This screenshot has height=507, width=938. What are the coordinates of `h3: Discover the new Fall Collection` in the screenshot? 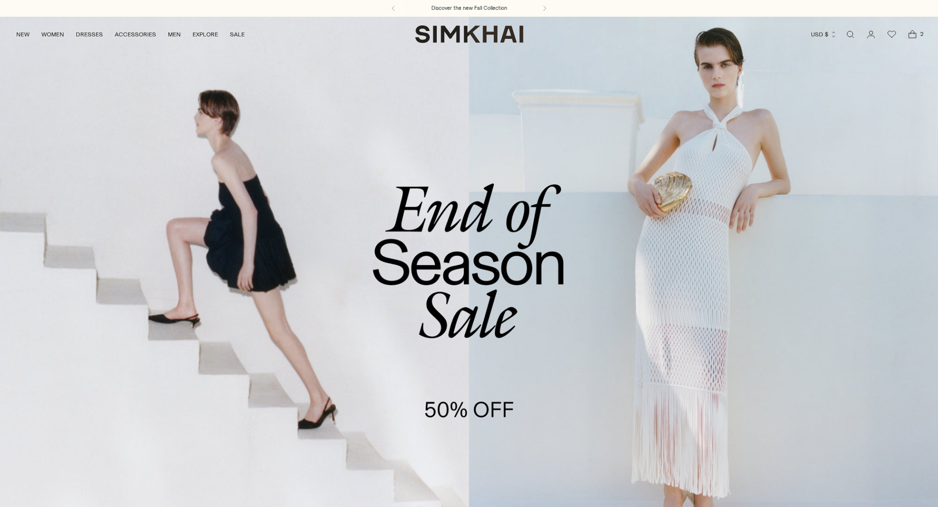 It's located at (469, 8).